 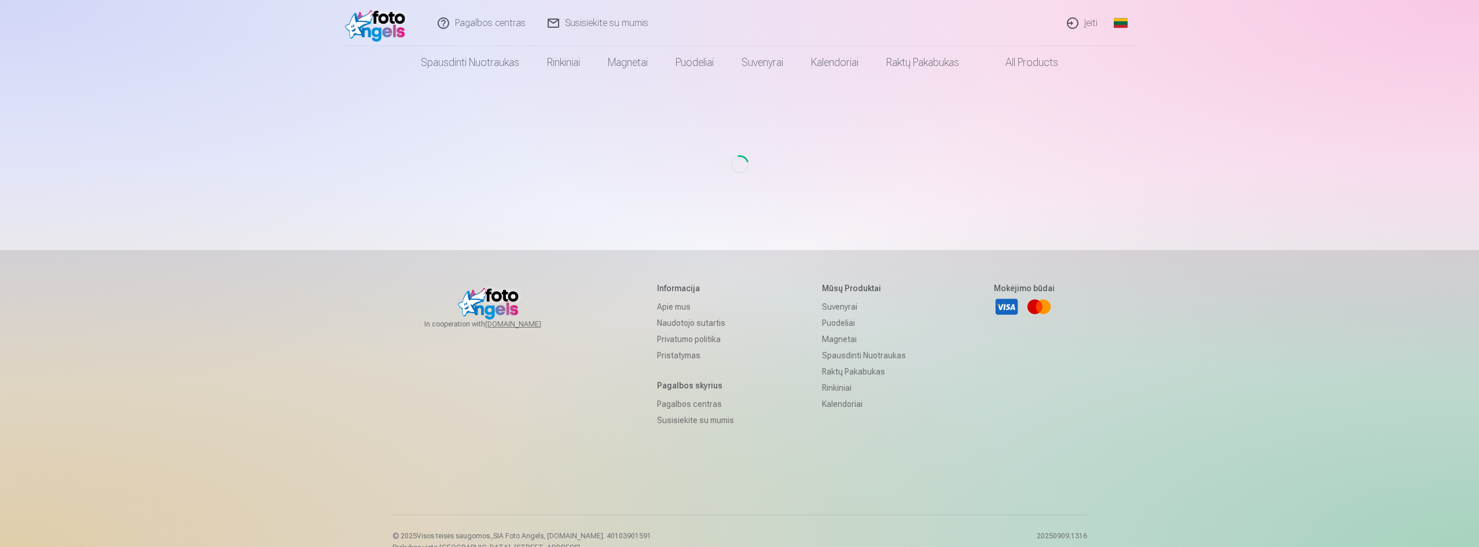 What do you see at coordinates (695, 404) in the screenshot?
I see `a: Pagalbos centras` at bounding box center [695, 404].